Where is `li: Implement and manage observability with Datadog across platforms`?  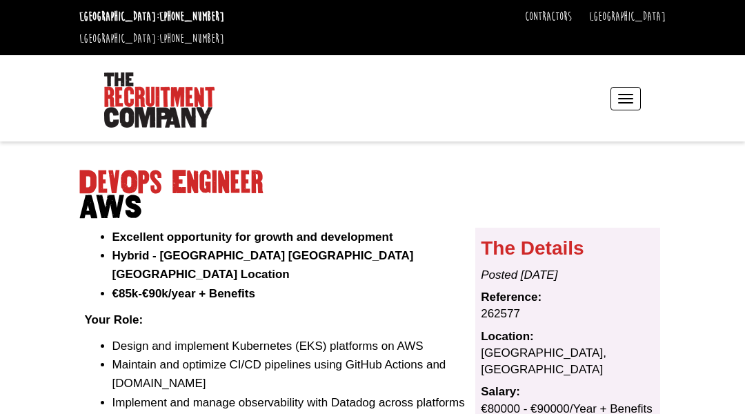
li: Implement and manage observability with Datadog across platforms is located at coordinates (289, 402).